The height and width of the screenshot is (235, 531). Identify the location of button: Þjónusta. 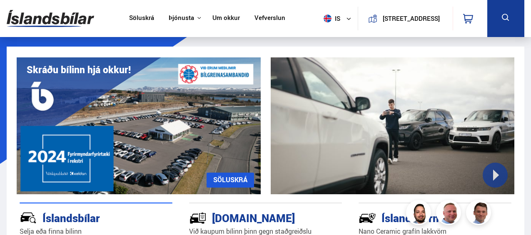
(181, 18).